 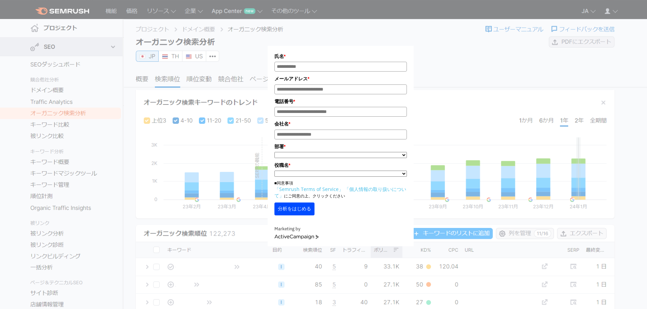 I want to click on label: 会社名, so click(x=341, y=124).